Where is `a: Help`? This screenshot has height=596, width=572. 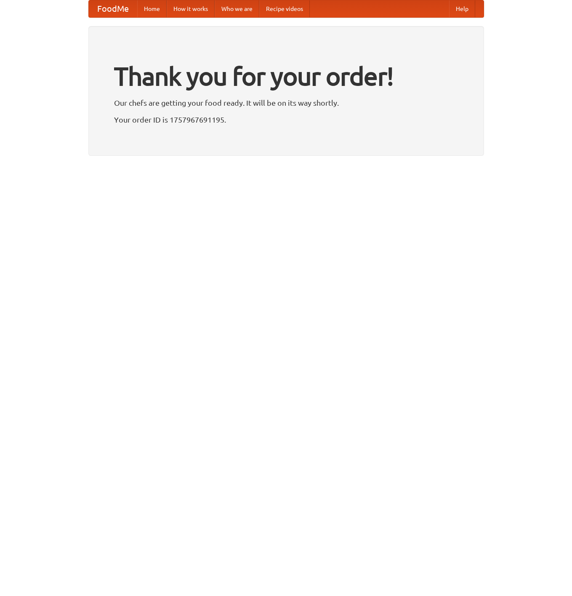
a: Help is located at coordinates (462, 9).